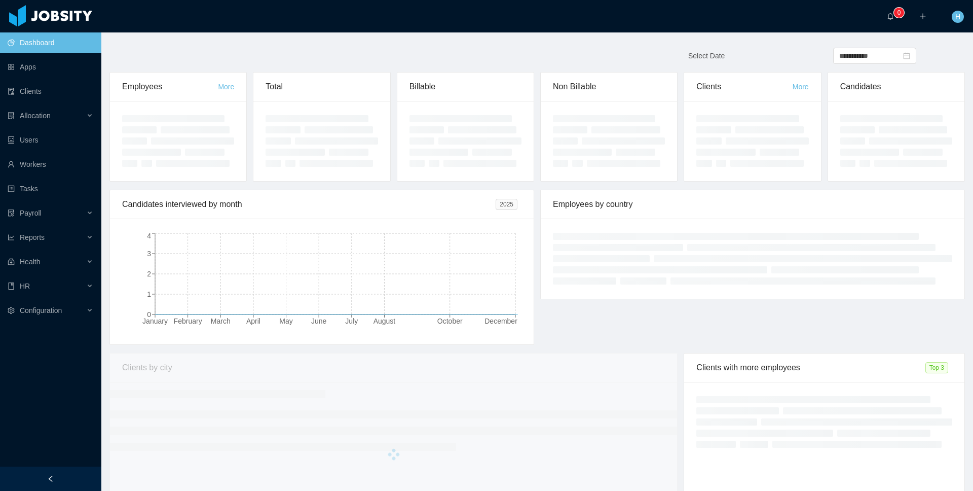  I want to click on a: icon: auditClients, so click(50, 91).